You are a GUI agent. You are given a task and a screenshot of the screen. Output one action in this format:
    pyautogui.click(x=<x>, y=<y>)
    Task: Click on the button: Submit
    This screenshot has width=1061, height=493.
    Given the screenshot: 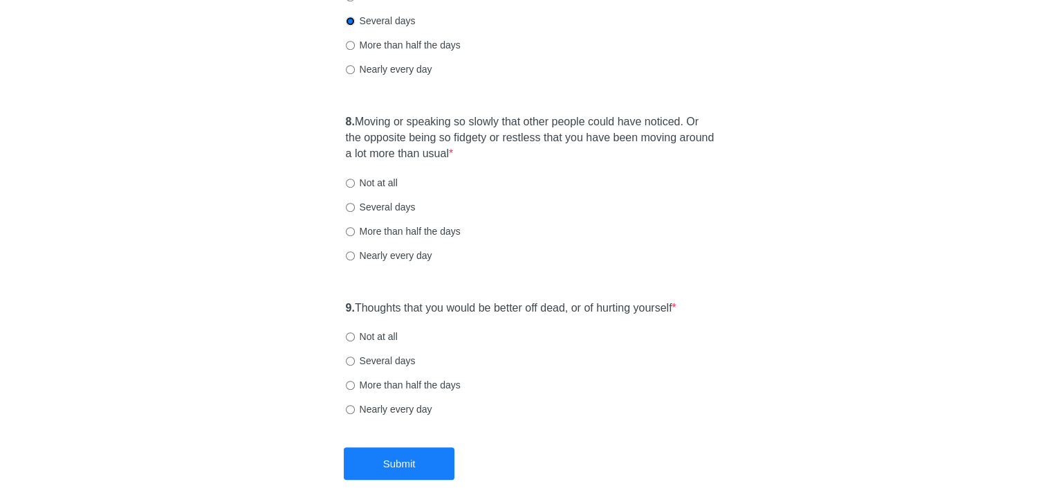 What is the action you would take?
    pyautogui.click(x=399, y=463)
    